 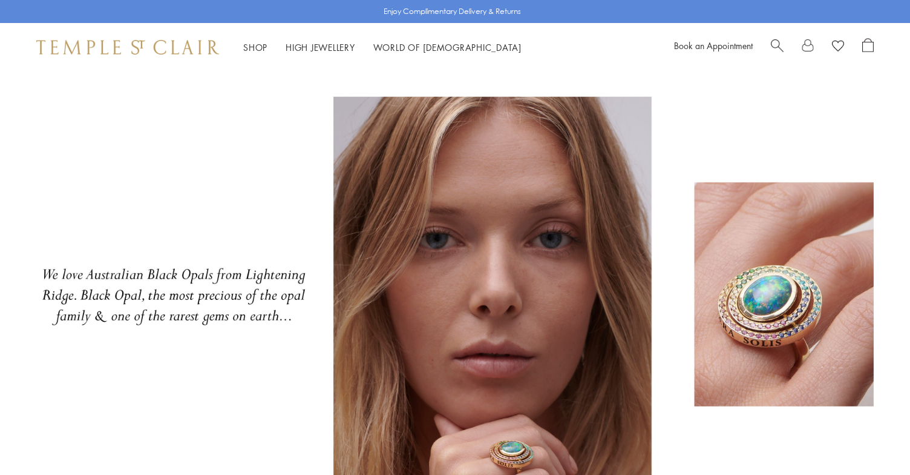 What do you see at coordinates (383, 47) in the screenshot?
I see `nav: Main navigation` at bounding box center [383, 47].